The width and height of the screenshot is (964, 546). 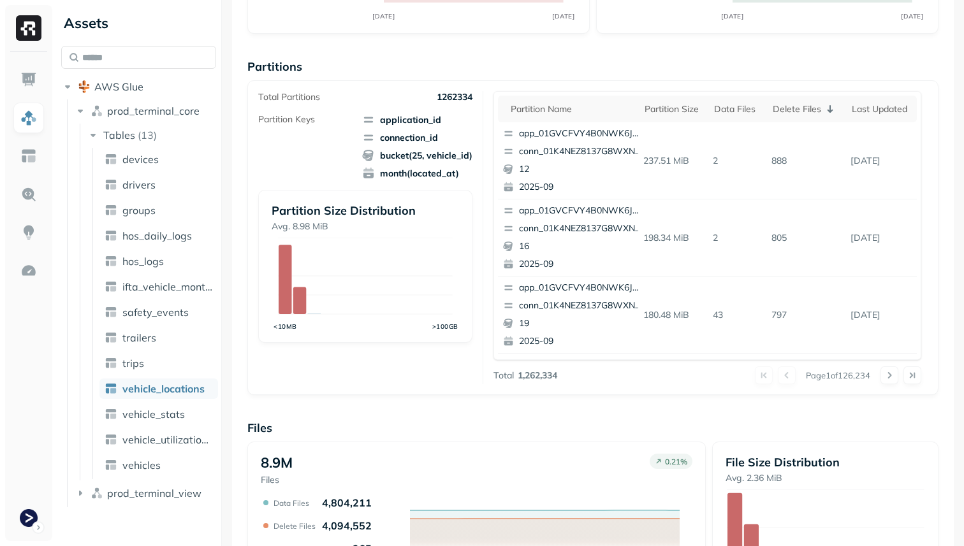 I want to click on div: Partition size, so click(x=673, y=109).